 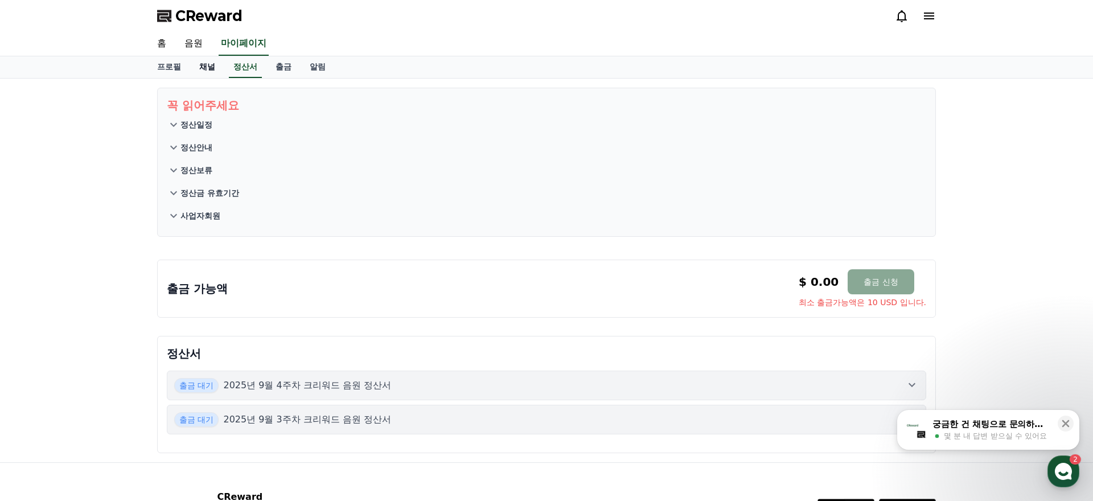 I want to click on span: CReward, so click(x=209, y=16).